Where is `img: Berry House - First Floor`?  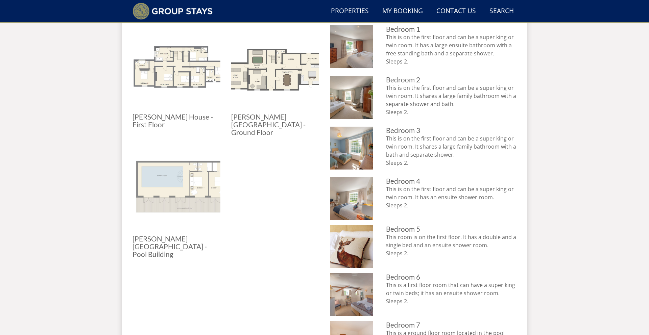 img: Berry House - First Floor is located at coordinates (176, 69).